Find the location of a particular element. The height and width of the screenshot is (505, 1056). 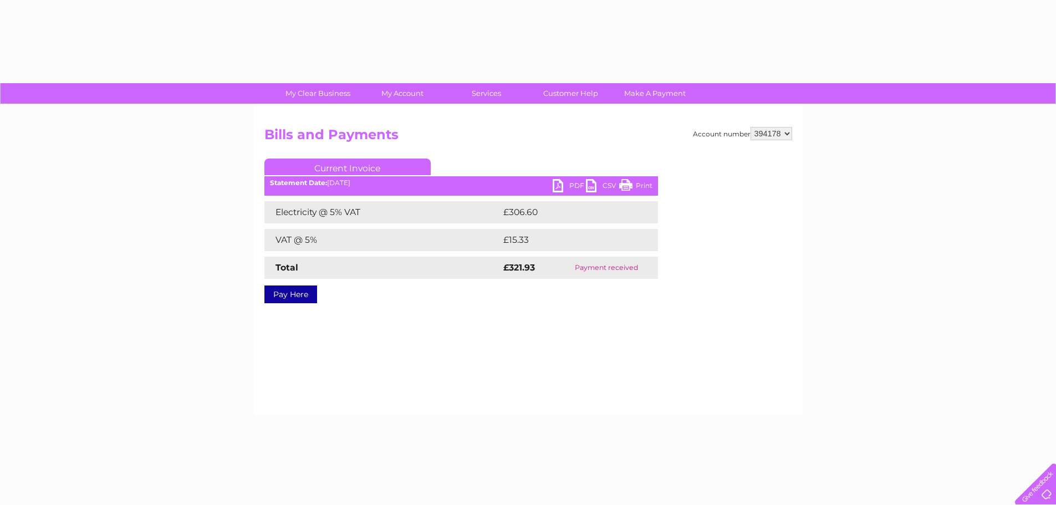

td: Electricity @ 5% VAT is located at coordinates (383, 212).